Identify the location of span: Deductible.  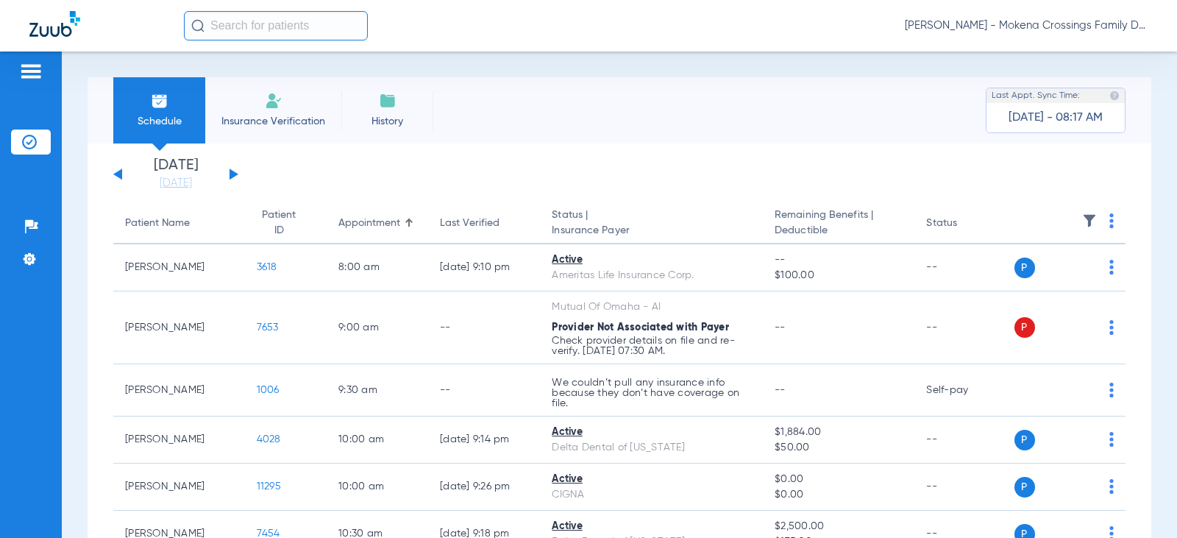
(839, 230).